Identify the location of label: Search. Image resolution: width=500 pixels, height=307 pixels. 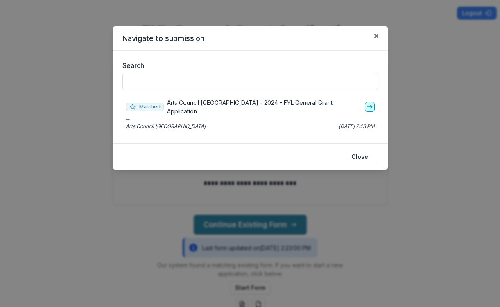
(248, 66).